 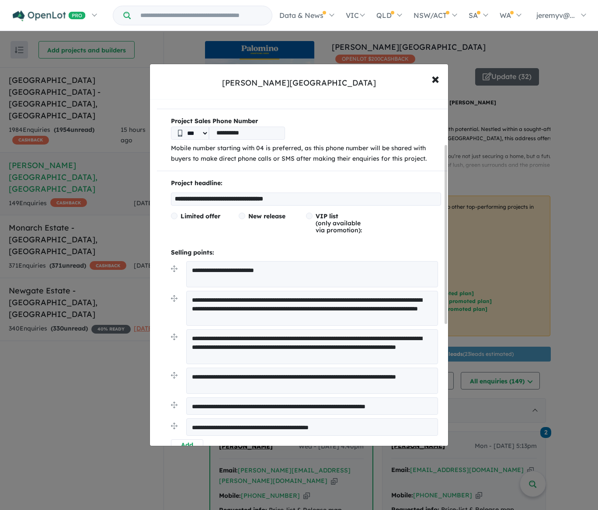 What do you see at coordinates (327, 216) in the screenshot?
I see `span: VIP list` at bounding box center [327, 216].